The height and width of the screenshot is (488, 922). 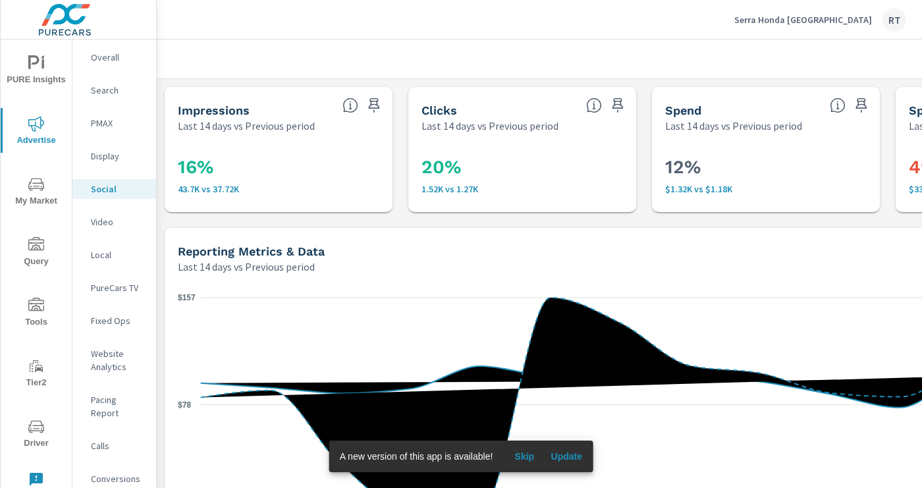 I want to click on div: Pacing Report, so click(x=114, y=406).